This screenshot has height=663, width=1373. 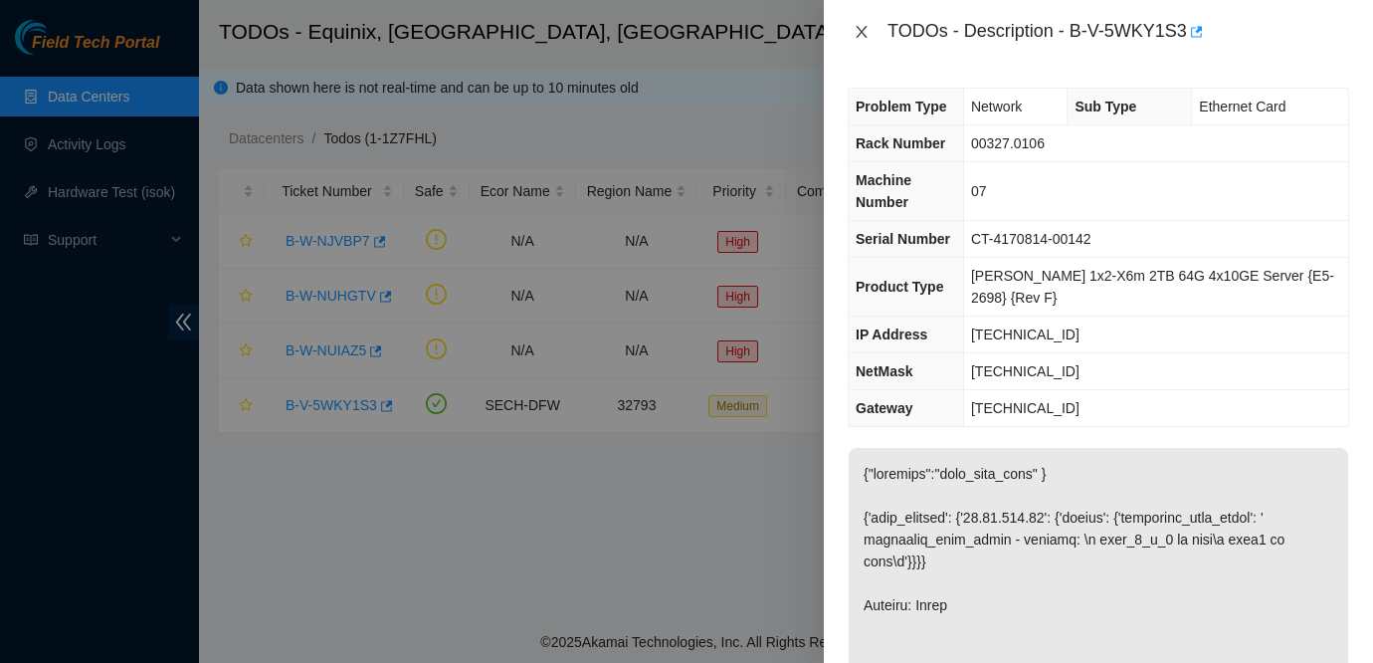 I want to click on span: Network, so click(x=996, y=106).